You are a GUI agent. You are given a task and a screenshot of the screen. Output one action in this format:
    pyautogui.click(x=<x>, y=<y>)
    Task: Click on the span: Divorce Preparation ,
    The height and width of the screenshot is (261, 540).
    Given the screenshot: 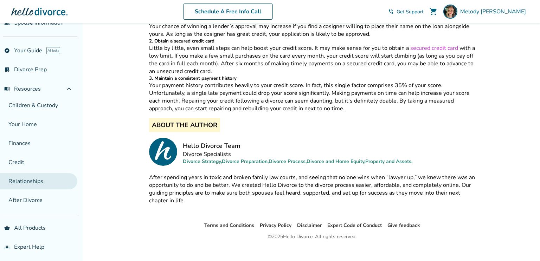 What is the action you would take?
    pyautogui.click(x=245, y=161)
    